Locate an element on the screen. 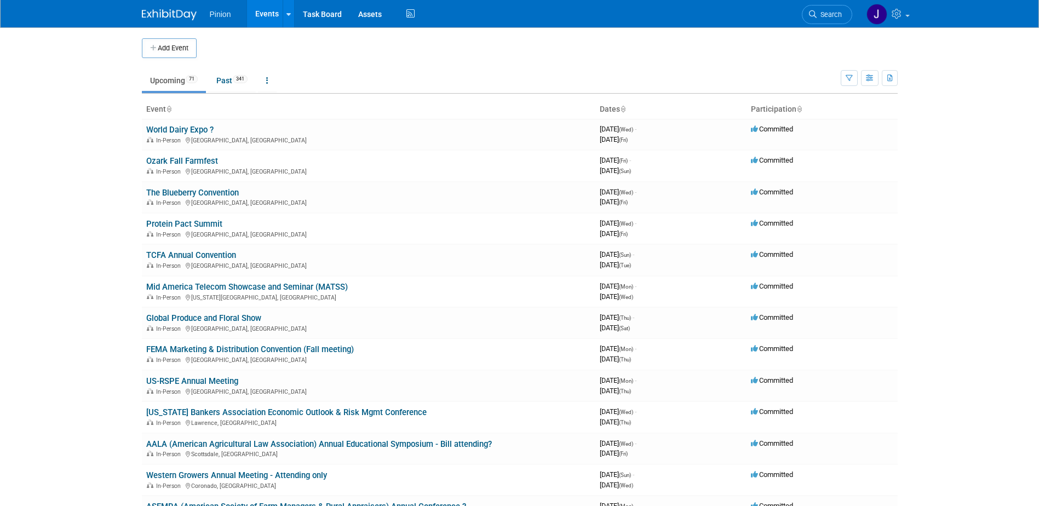  a: Global Produce and Floral Show is located at coordinates (204, 318).